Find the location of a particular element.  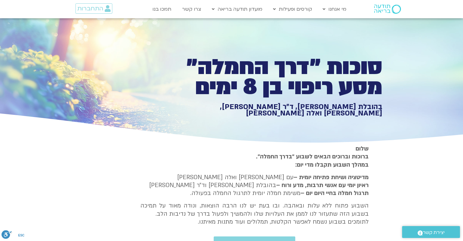

b: ראיון יומי עם אנשי תרבות, מדע ורוח – is located at coordinates (322, 185).